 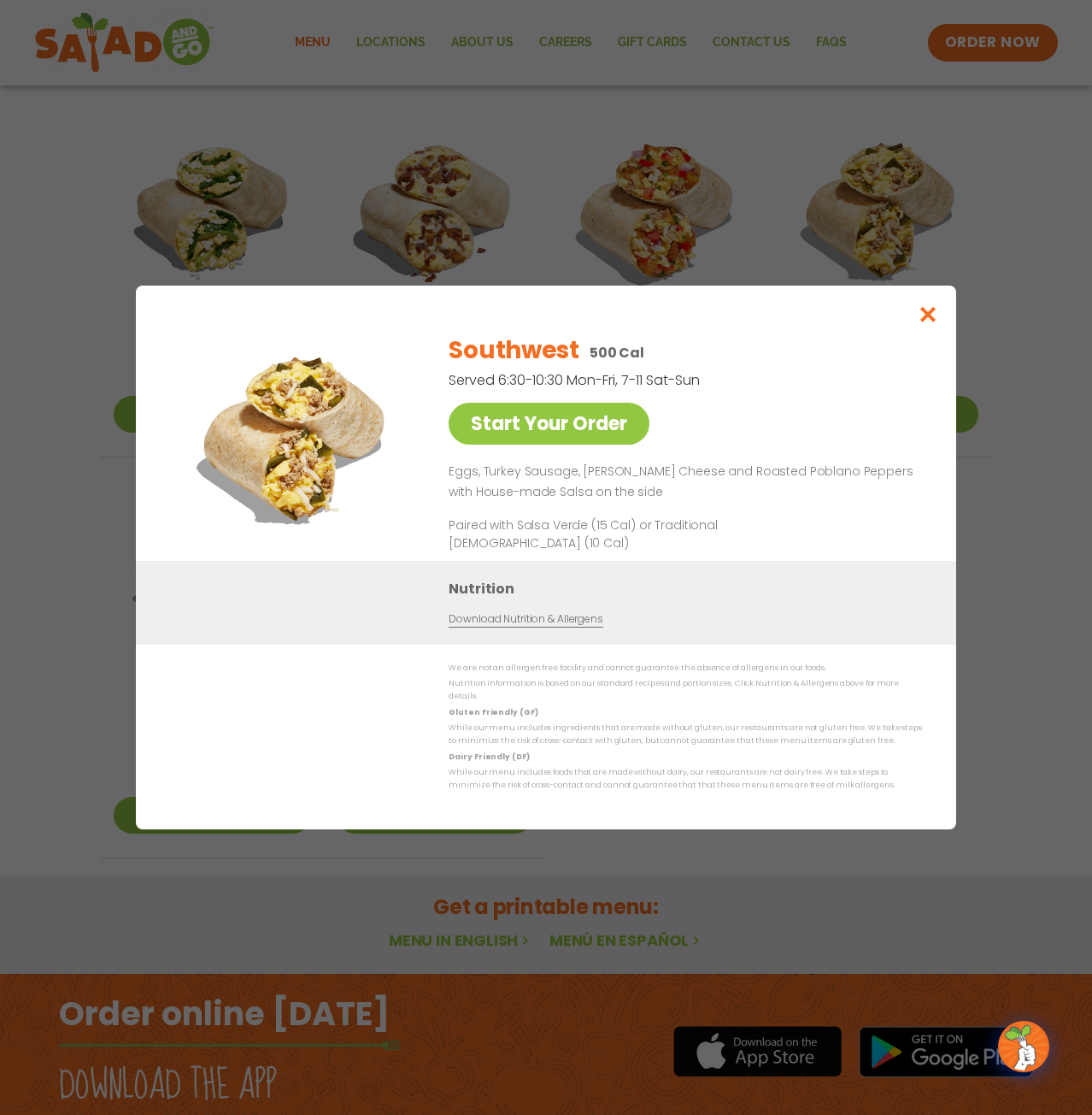 What do you see at coordinates (294, 439) in the screenshot?
I see `img: Featured product photo for Southwest` at bounding box center [294, 439].